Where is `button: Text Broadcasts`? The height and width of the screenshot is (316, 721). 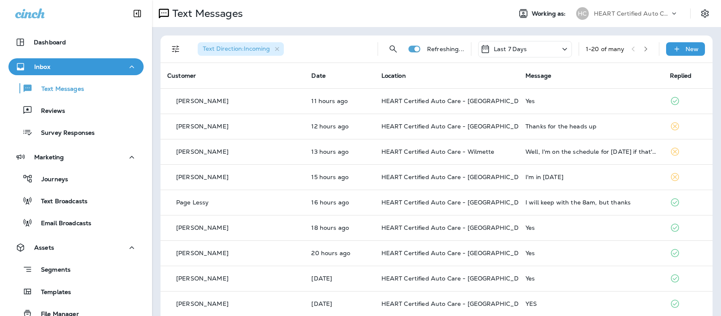
button: Text Broadcasts is located at coordinates (76, 201).